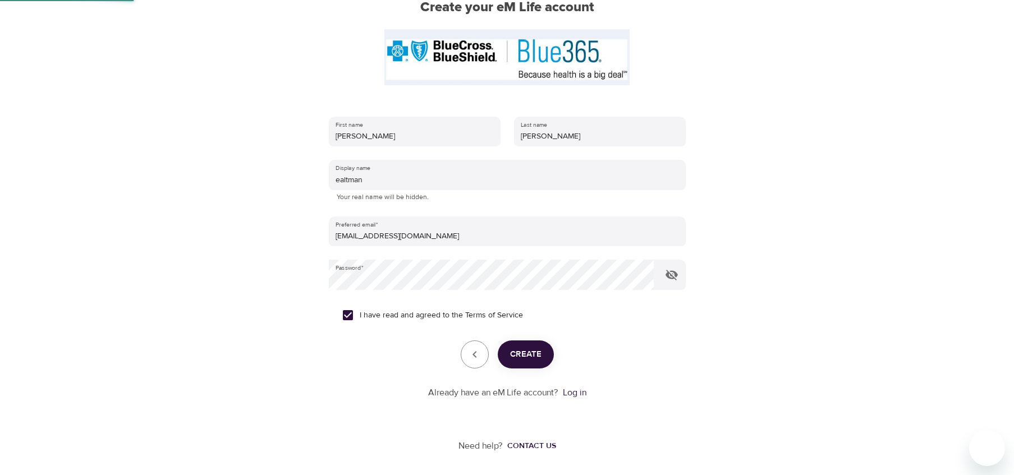 The width and height of the screenshot is (1014, 475). Describe the element at coordinates (532, 446) in the screenshot. I see `div: Contact us` at that location.